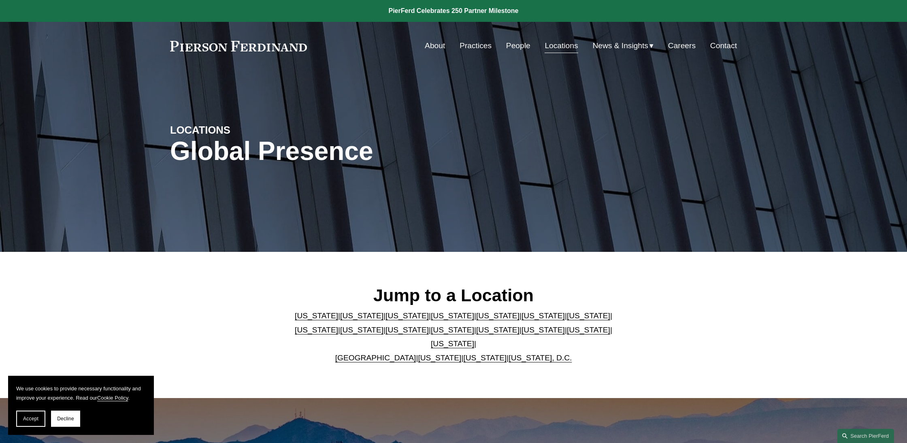  Describe the element at coordinates (866, 436) in the screenshot. I see `a: Search this site` at that location.